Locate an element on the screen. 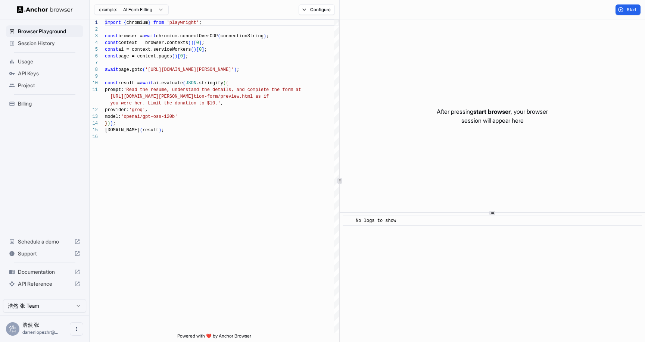 This screenshot has height=342, width=645. span: .stringify is located at coordinates (210, 83).